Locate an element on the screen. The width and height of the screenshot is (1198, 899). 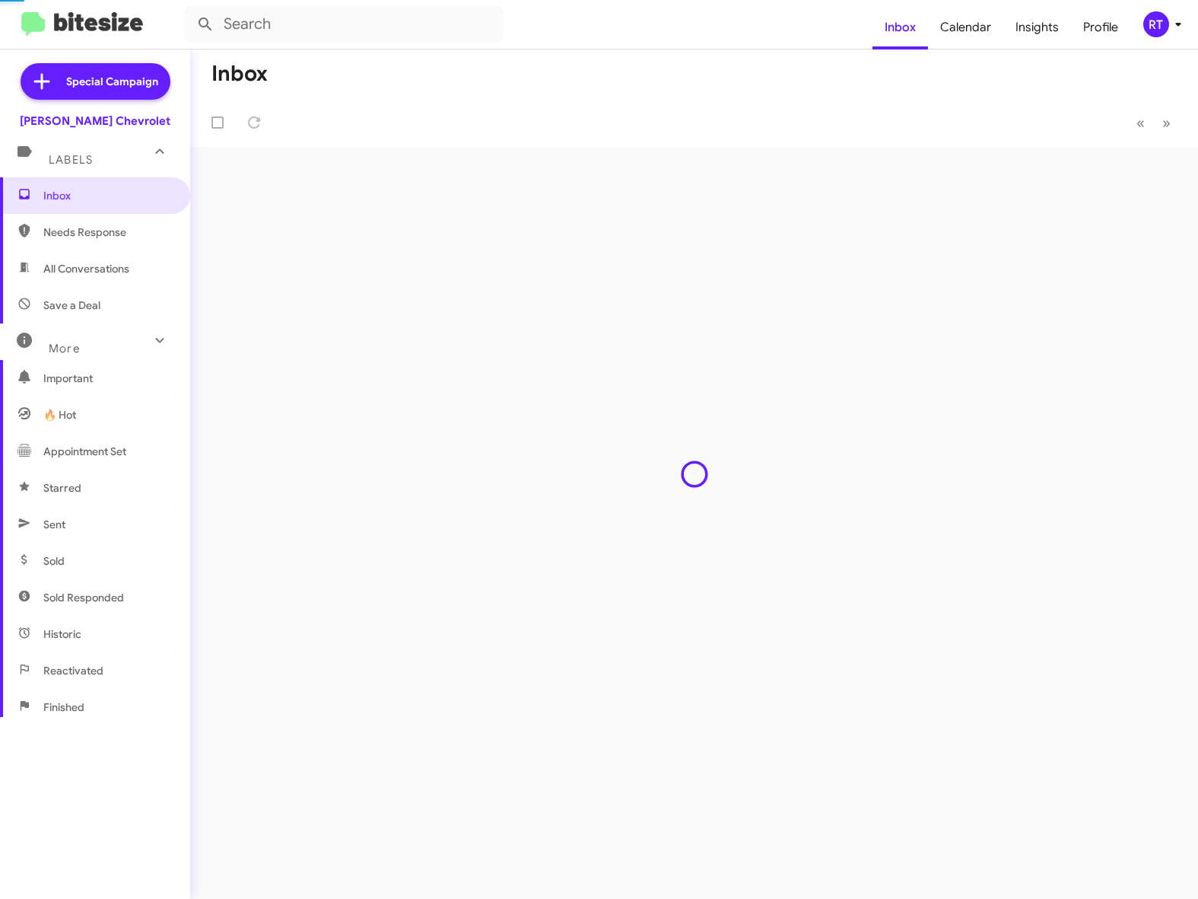
a: Special Campaign is located at coordinates (95, 81).